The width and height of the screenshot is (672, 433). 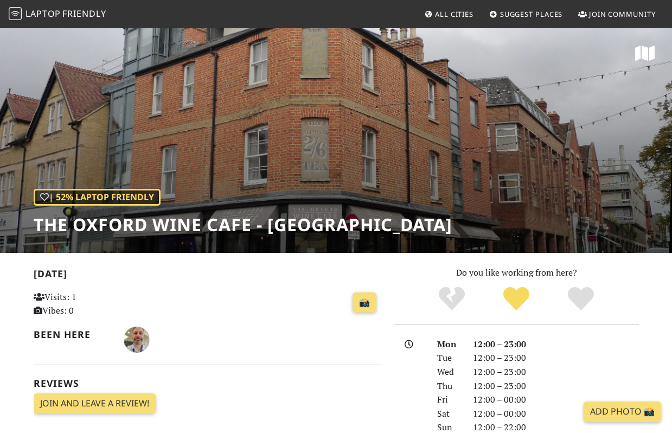 What do you see at coordinates (207, 383) in the screenshot?
I see `h2: Reviews` at bounding box center [207, 383].